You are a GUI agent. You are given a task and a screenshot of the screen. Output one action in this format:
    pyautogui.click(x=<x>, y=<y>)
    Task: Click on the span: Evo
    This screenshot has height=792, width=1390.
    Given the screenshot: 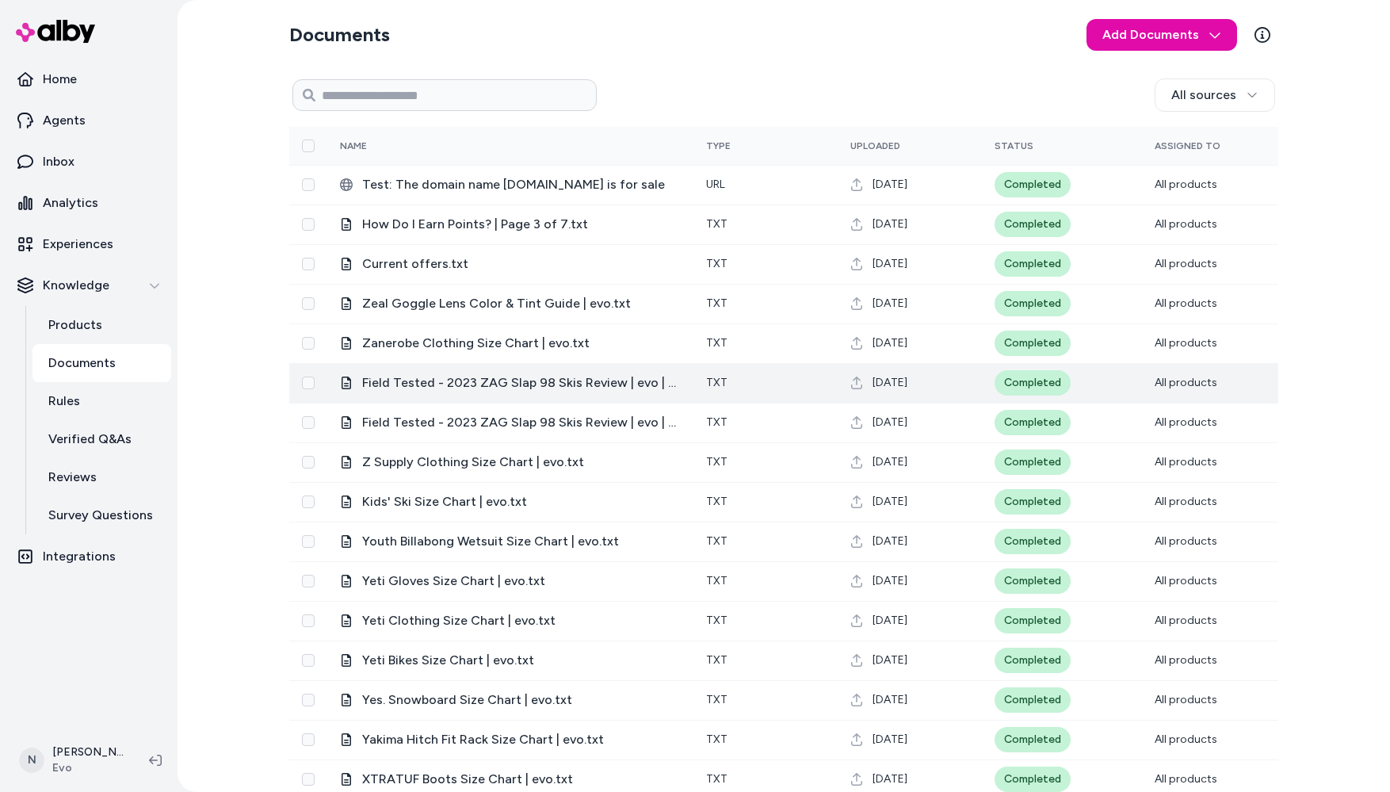 What is the action you would take?
    pyautogui.click(x=88, y=768)
    